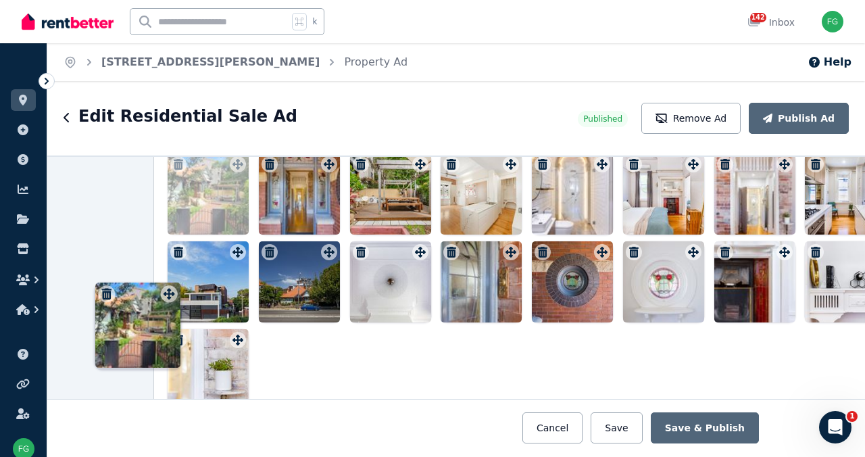  What do you see at coordinates (314, 22) in the screenshot?
I see `span: k` at bounding box center [314, 22].